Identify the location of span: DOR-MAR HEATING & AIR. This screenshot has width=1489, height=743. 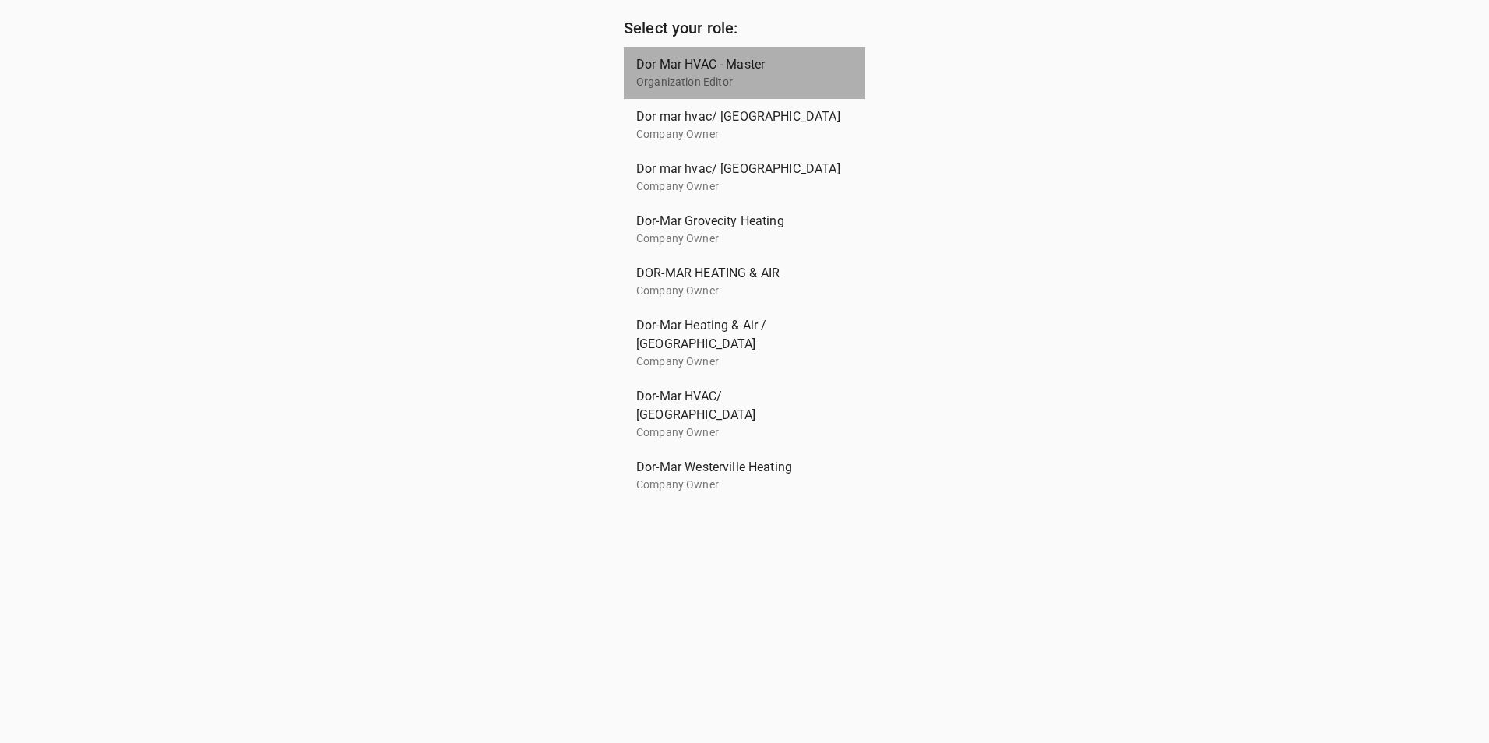
(738, 273).